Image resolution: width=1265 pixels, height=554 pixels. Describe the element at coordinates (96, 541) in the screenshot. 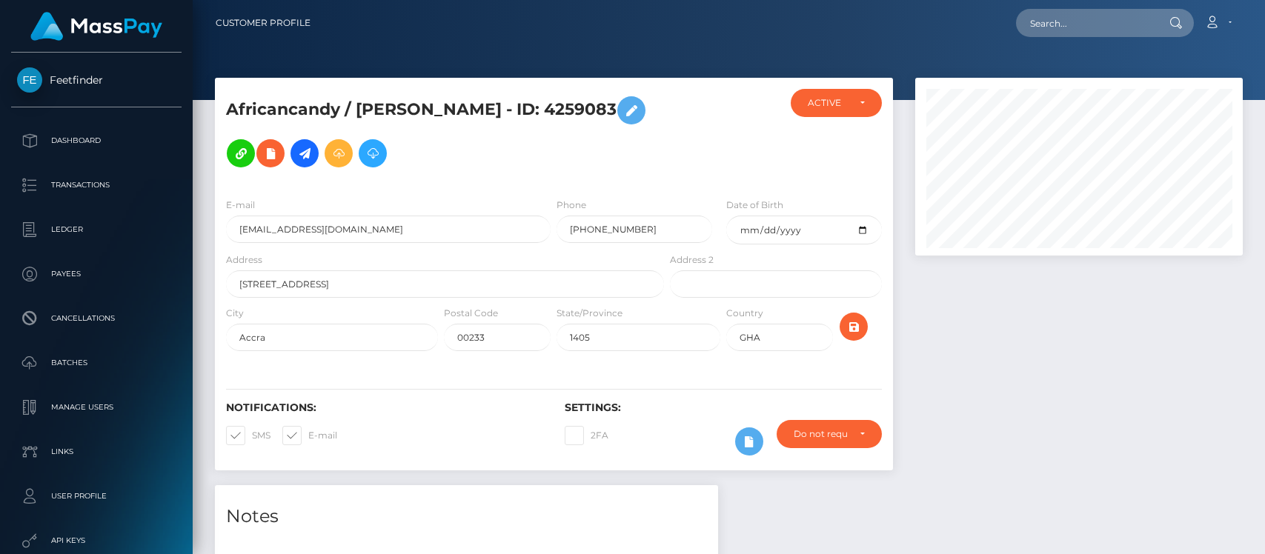

I see `p: API Keys` at that location.